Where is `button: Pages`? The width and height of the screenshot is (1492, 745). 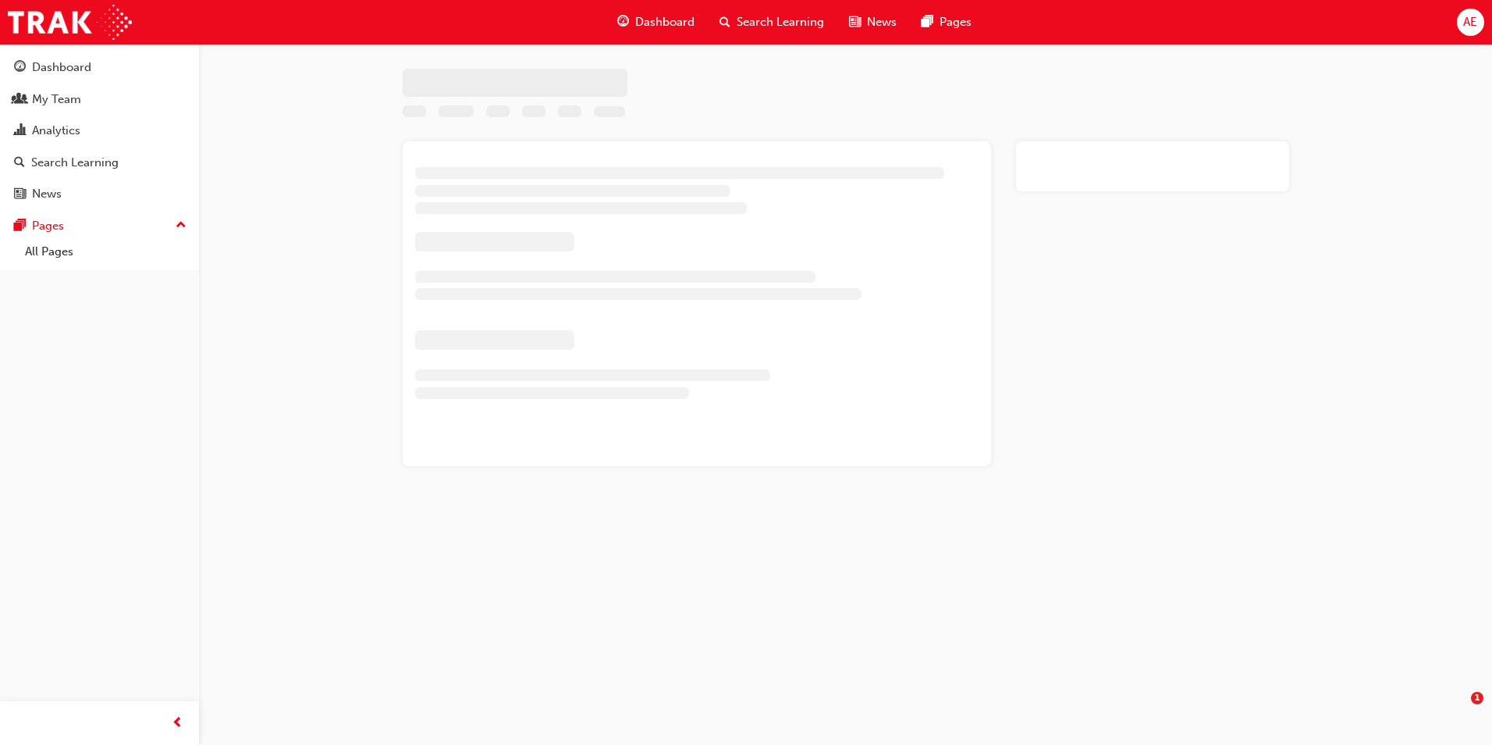
button: Pages is located at coordinates (99, 226).